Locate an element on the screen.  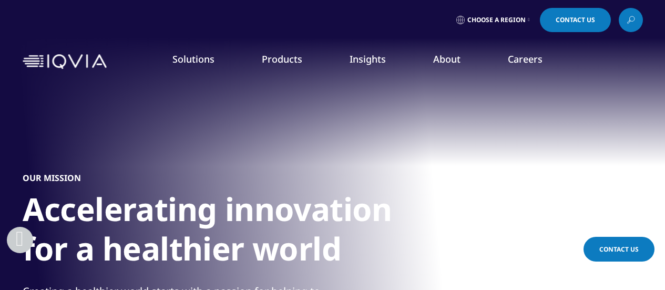
nav: Primary is located at coordinates (377, 61).